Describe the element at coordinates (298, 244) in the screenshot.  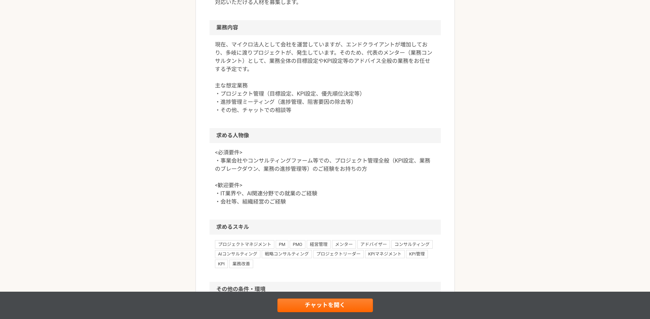
I see `span: PMO` at that location.